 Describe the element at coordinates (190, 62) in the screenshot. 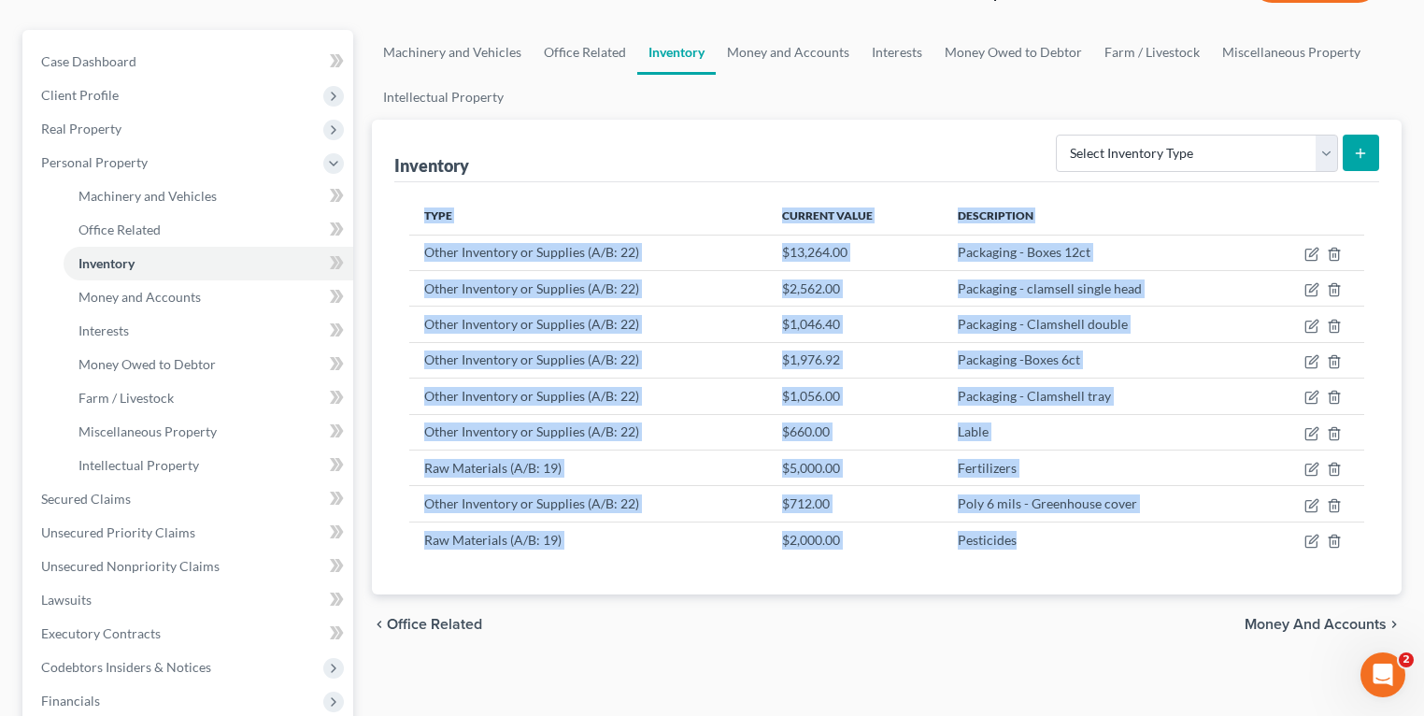

I see `a: Case Dashboard` at that location.